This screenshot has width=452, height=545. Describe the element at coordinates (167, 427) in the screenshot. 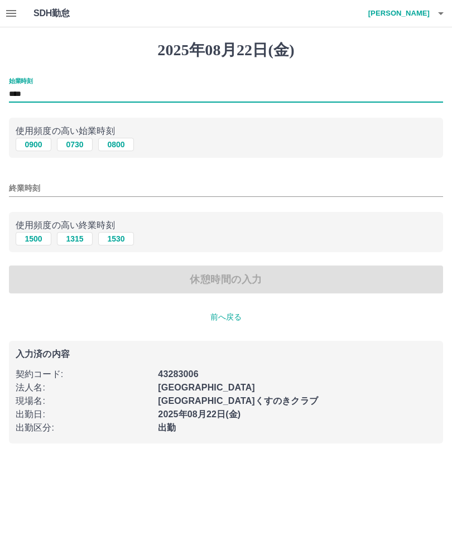

I see `b: 出勤` at that location.